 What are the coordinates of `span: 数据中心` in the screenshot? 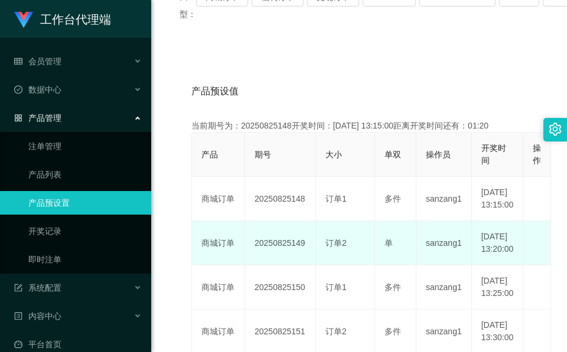 It's located at (38, 90).